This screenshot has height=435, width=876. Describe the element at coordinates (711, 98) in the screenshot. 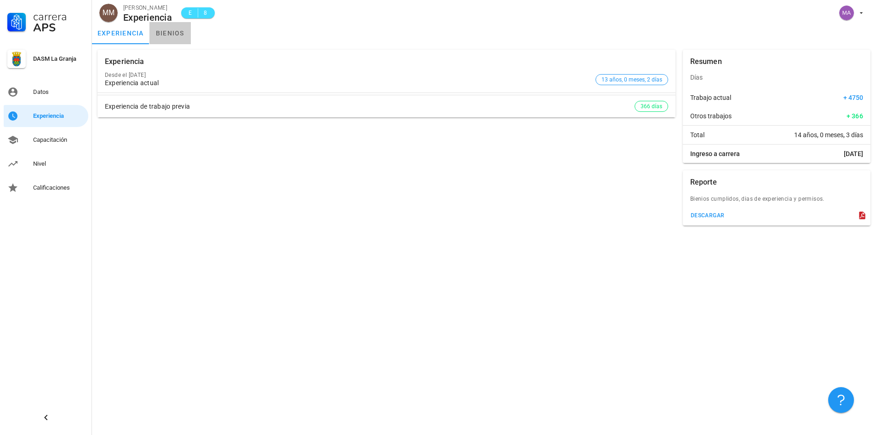

I see `span: Trabajo actual` at that location.